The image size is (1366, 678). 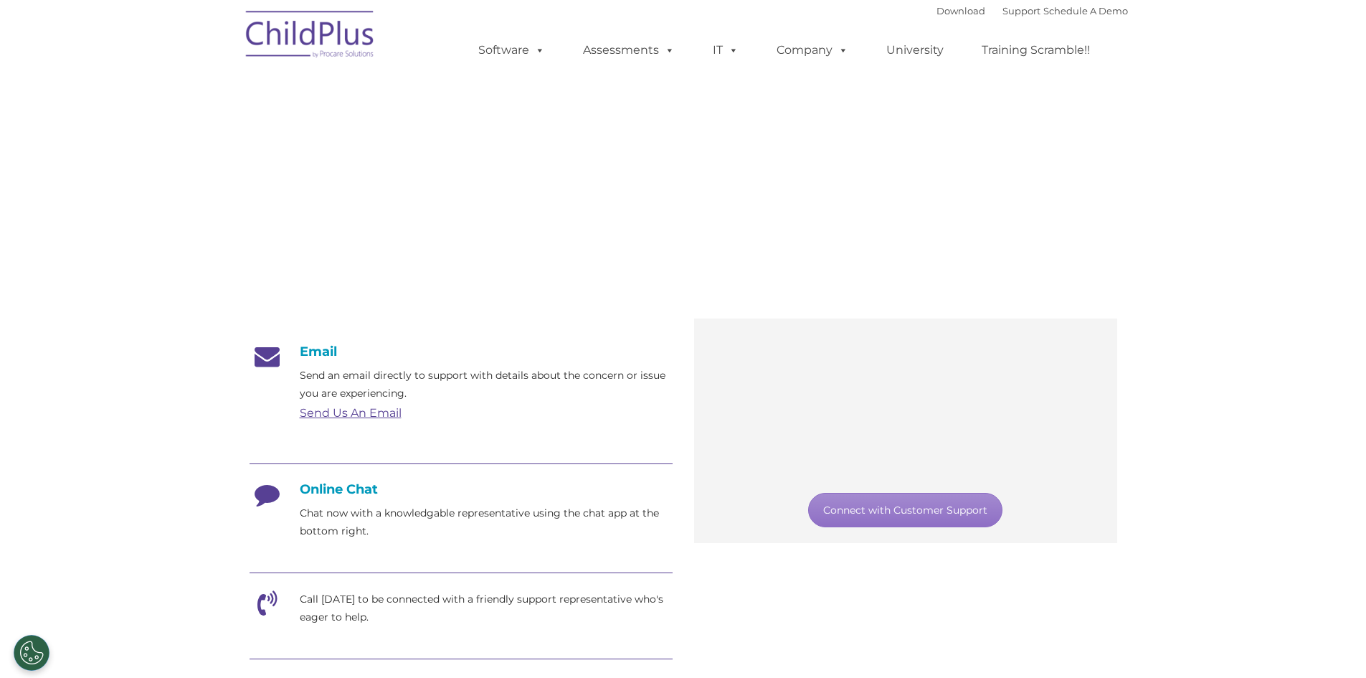 What do you see at coordinates (461, 351) in the screenshot?
I see `h4: Email` at bounding box center [461, 351].